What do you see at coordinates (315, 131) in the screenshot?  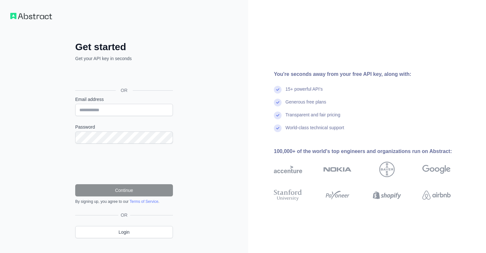 I see `div: World-class technical support` at bounding box center [315, 131].